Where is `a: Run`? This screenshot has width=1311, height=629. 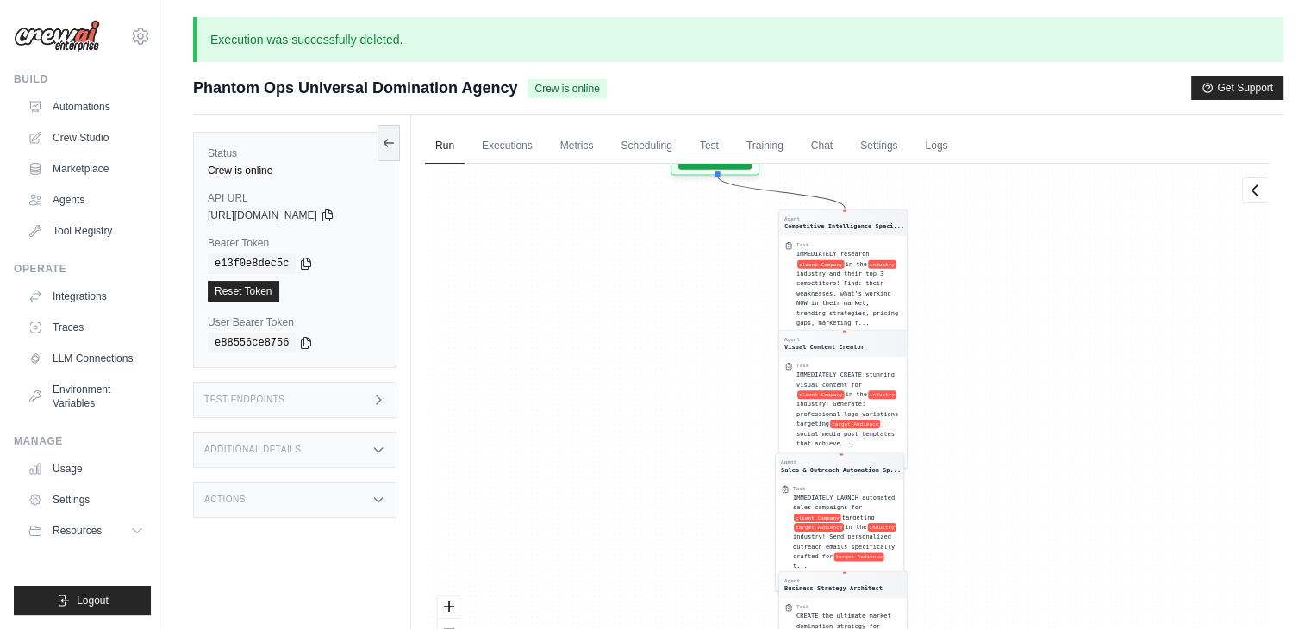
a: Run is located at coordinates (445, 147).